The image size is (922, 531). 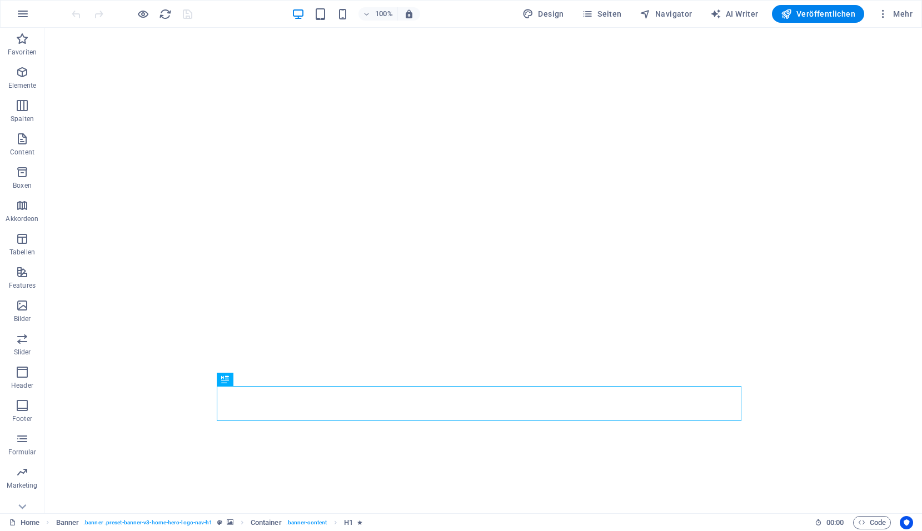 I want to click on button: Navigator, so click(x=666, y=14).